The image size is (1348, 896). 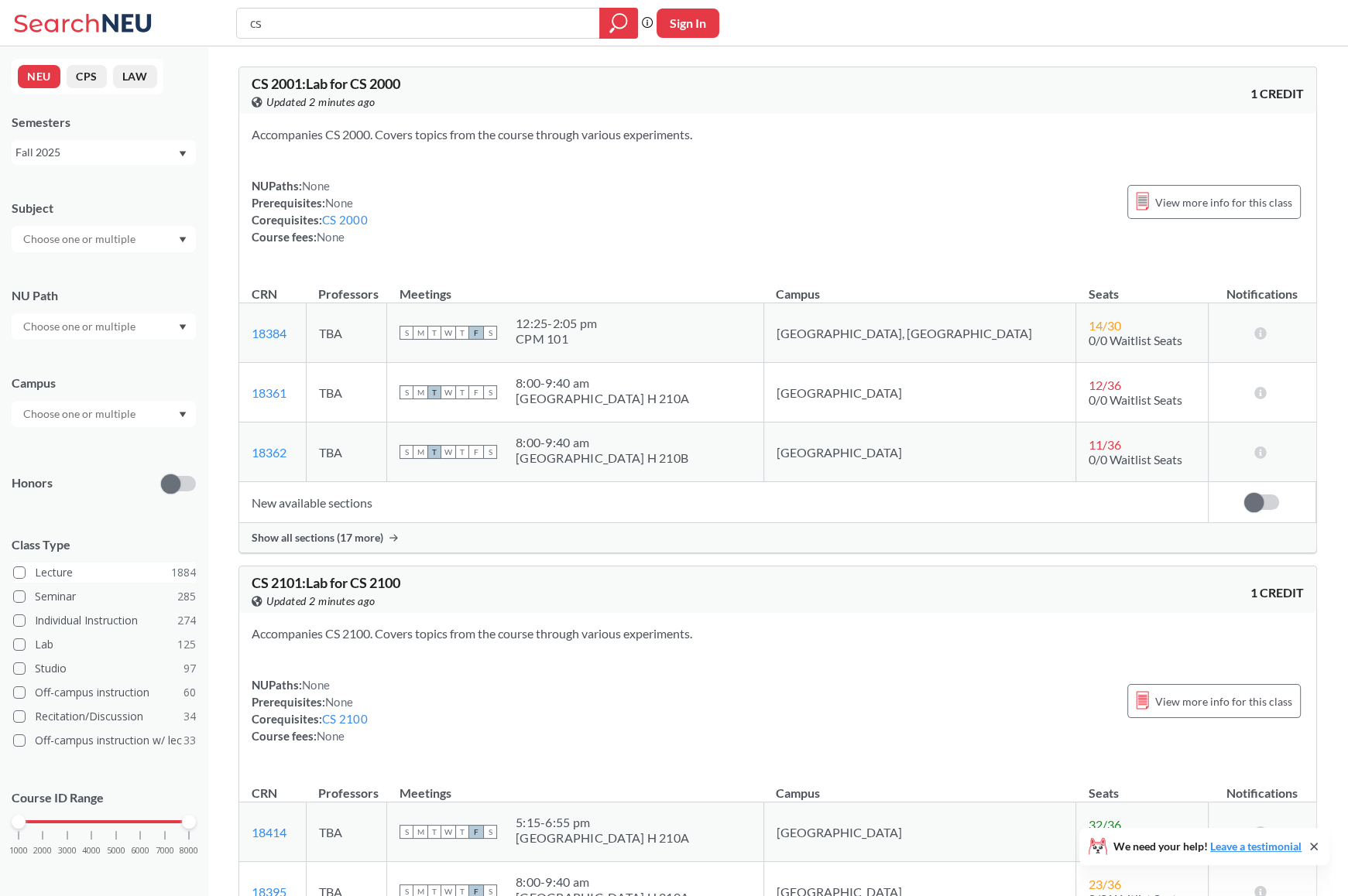 I want to click on span: CS 2101 : Lab for CS 2100, so click(x=326, y=582).